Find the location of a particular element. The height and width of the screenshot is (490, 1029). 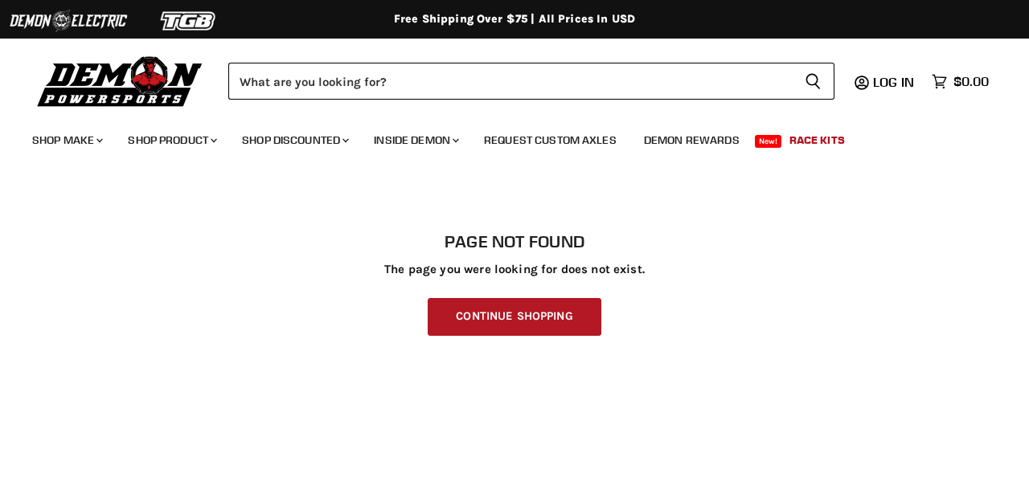

input: Search is located at coordinates (510, 81).